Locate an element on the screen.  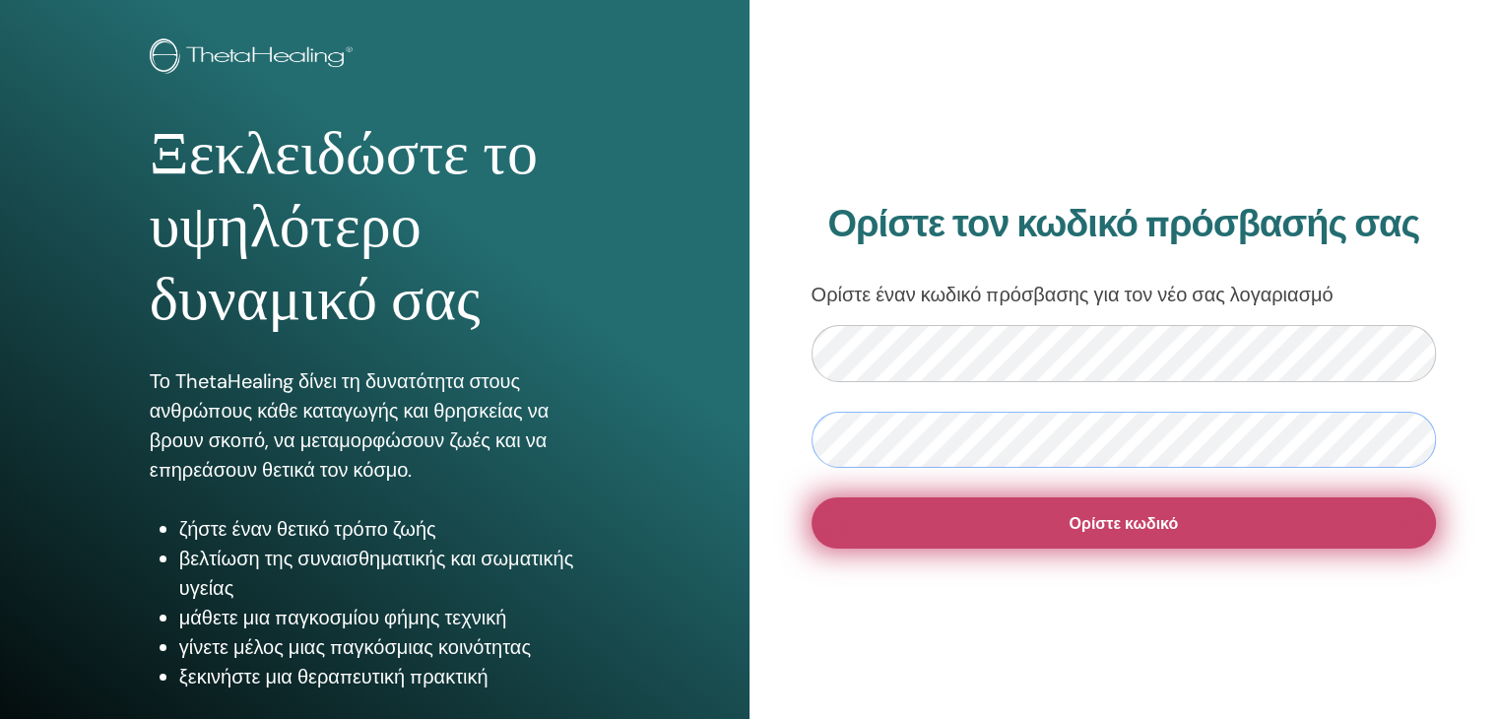
li: ξεκινήστε μια θεραπευτική πρακτική is located at coordinates (389, 677).